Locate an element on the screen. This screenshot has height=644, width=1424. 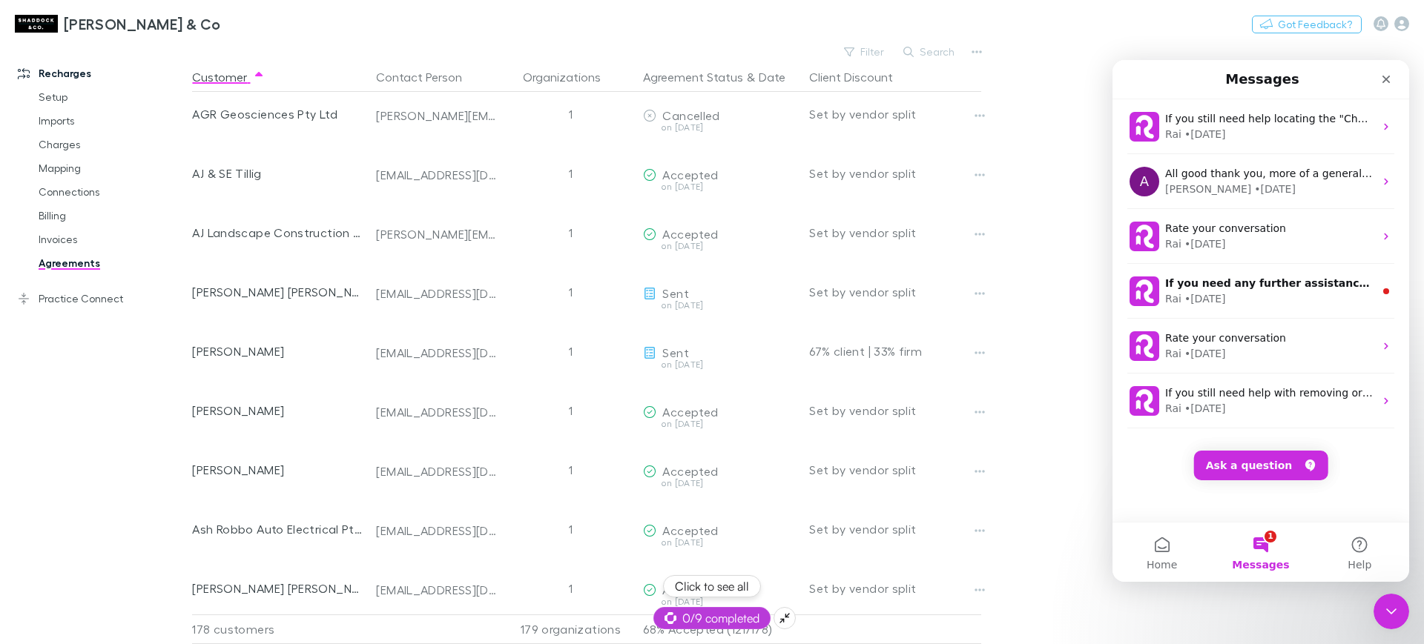
div: AJ & SE Tillig is located at coordinates (278, 174).